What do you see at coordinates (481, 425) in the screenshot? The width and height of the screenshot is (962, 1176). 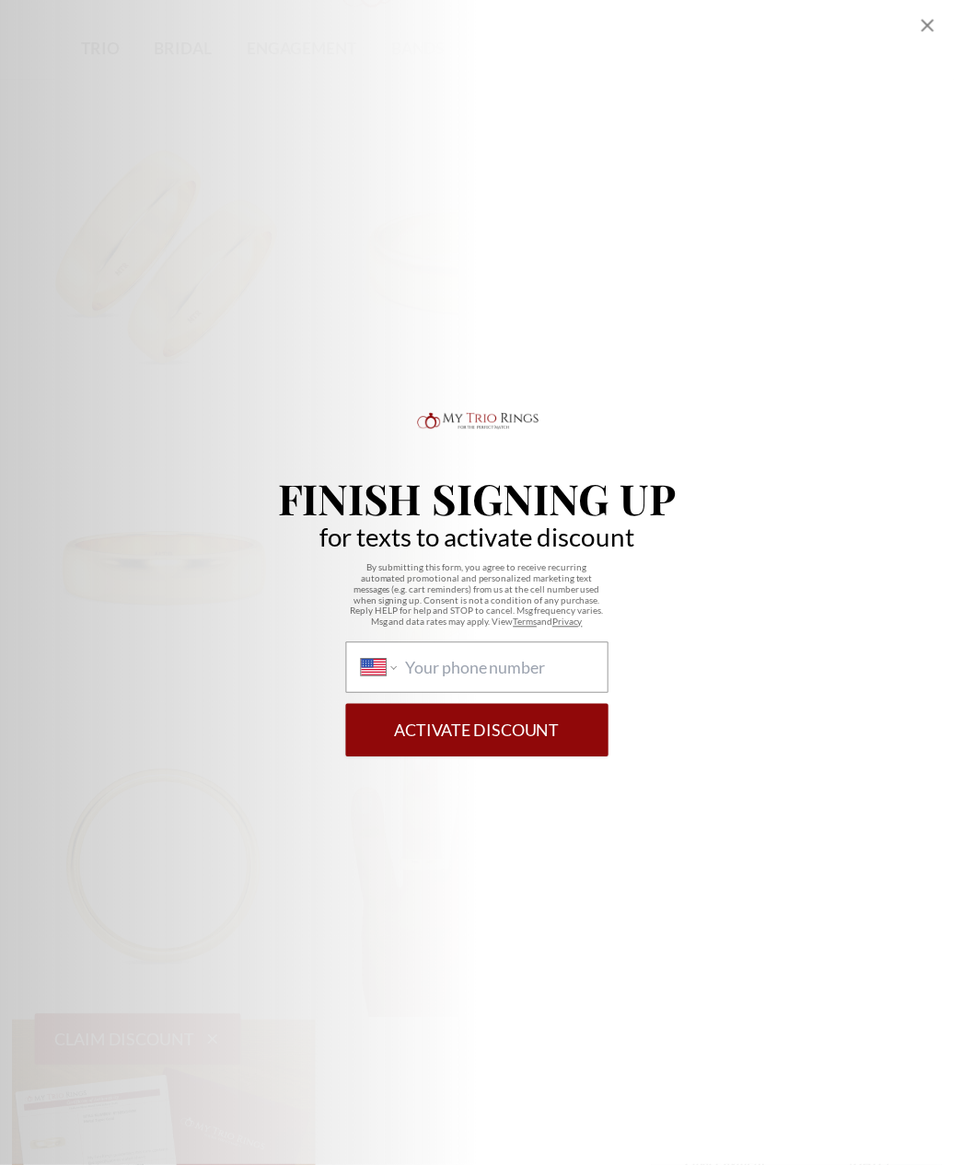 I see `img: Logo` at bounding box center [481, 425].